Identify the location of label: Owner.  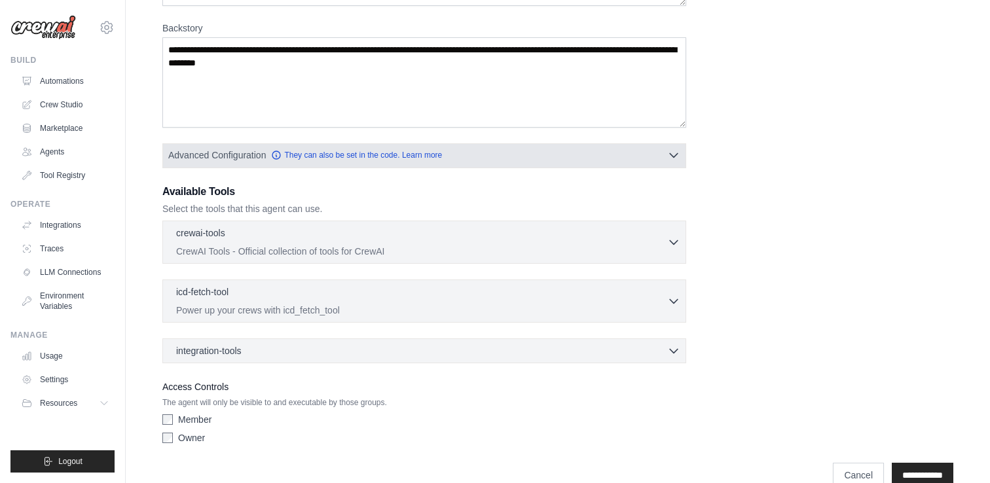
(191, 438).